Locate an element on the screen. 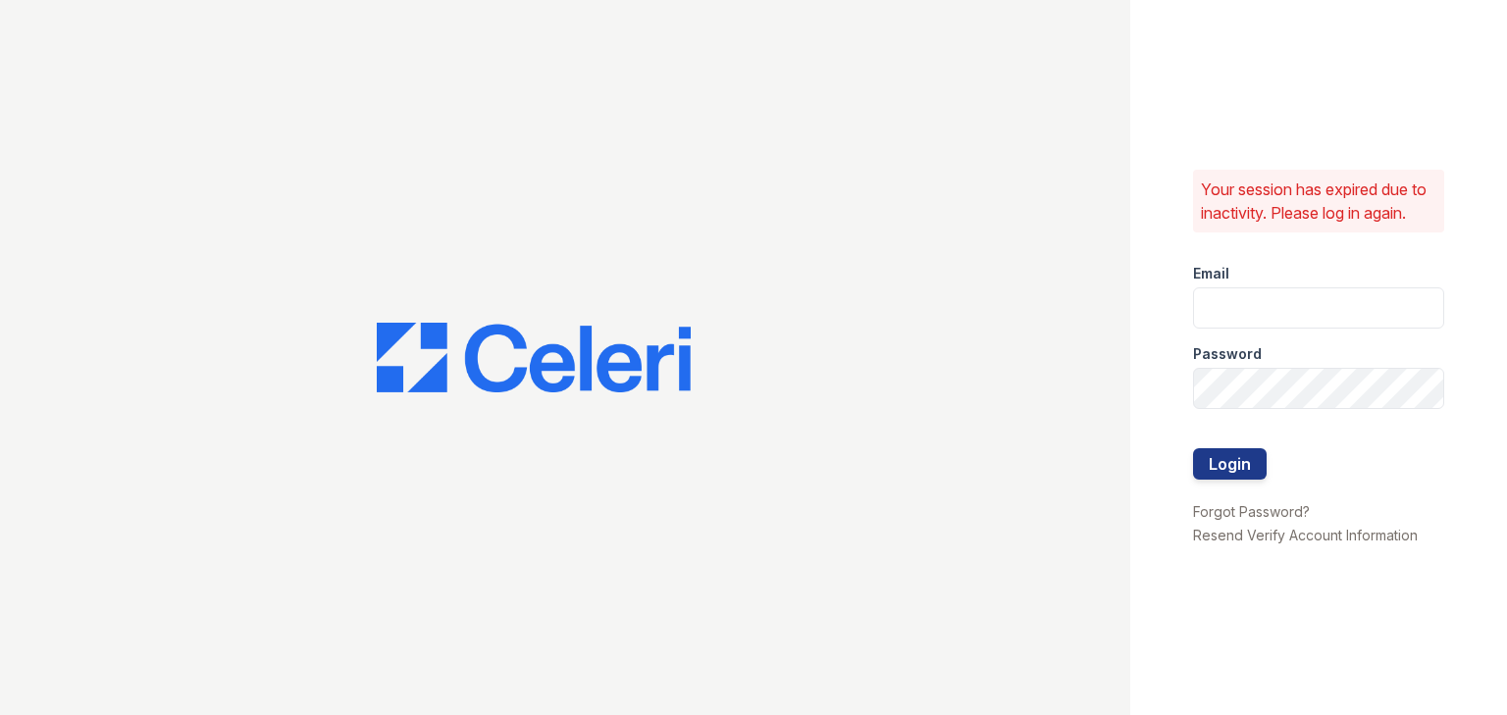 Image resolution: width=1507 pixels, height=715 pixels. a: Forgot Password? is located at coordinates (1251, 511).